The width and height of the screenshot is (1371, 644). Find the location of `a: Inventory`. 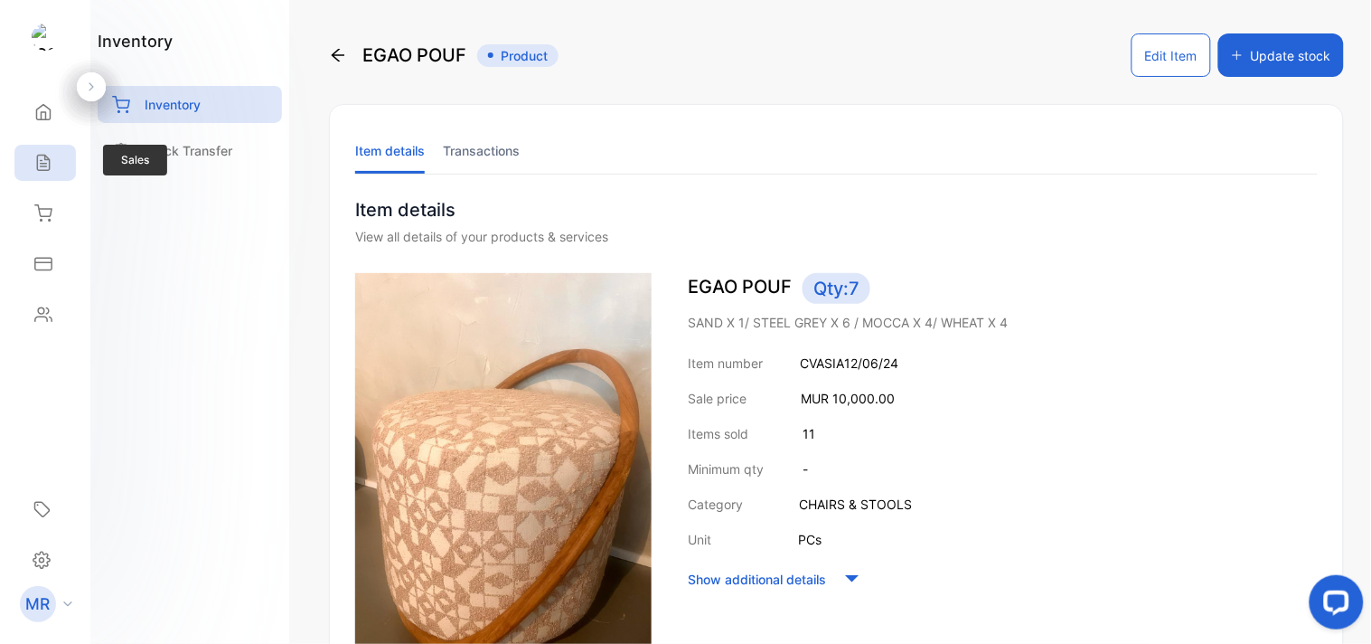

a: Inventory is located at coordinates (190, 104).